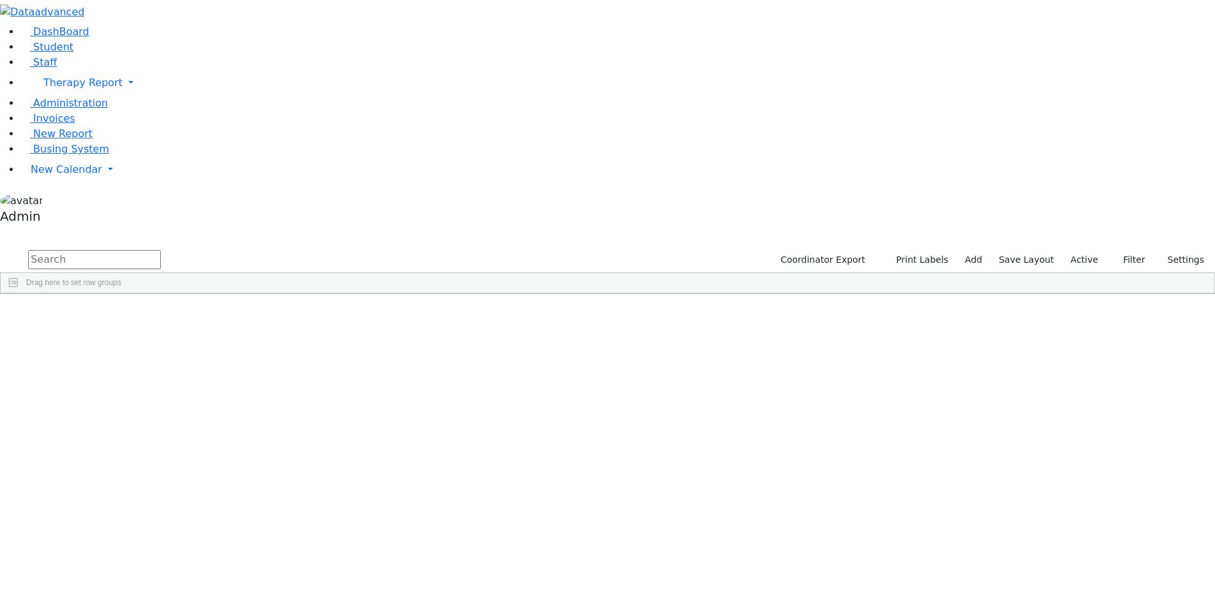 The width and height of the screenshot is (1215, 613). Describe the element at coordinates (1084, 260) in the screenshot. I see `label: Active` at that location.